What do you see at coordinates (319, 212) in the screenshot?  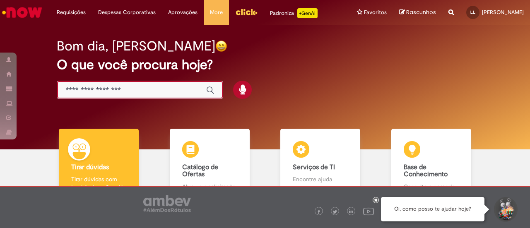 I see `img: logo_footer_facebook.png` at bounding box center [319, 212].